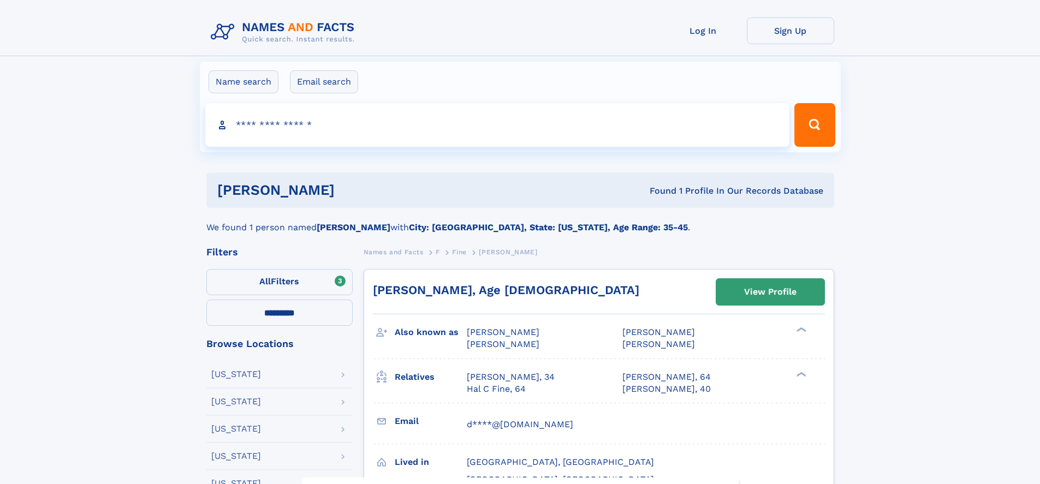 This screenshot has height=484, width=1040. I want to click on input: search input, so click(497, 125).